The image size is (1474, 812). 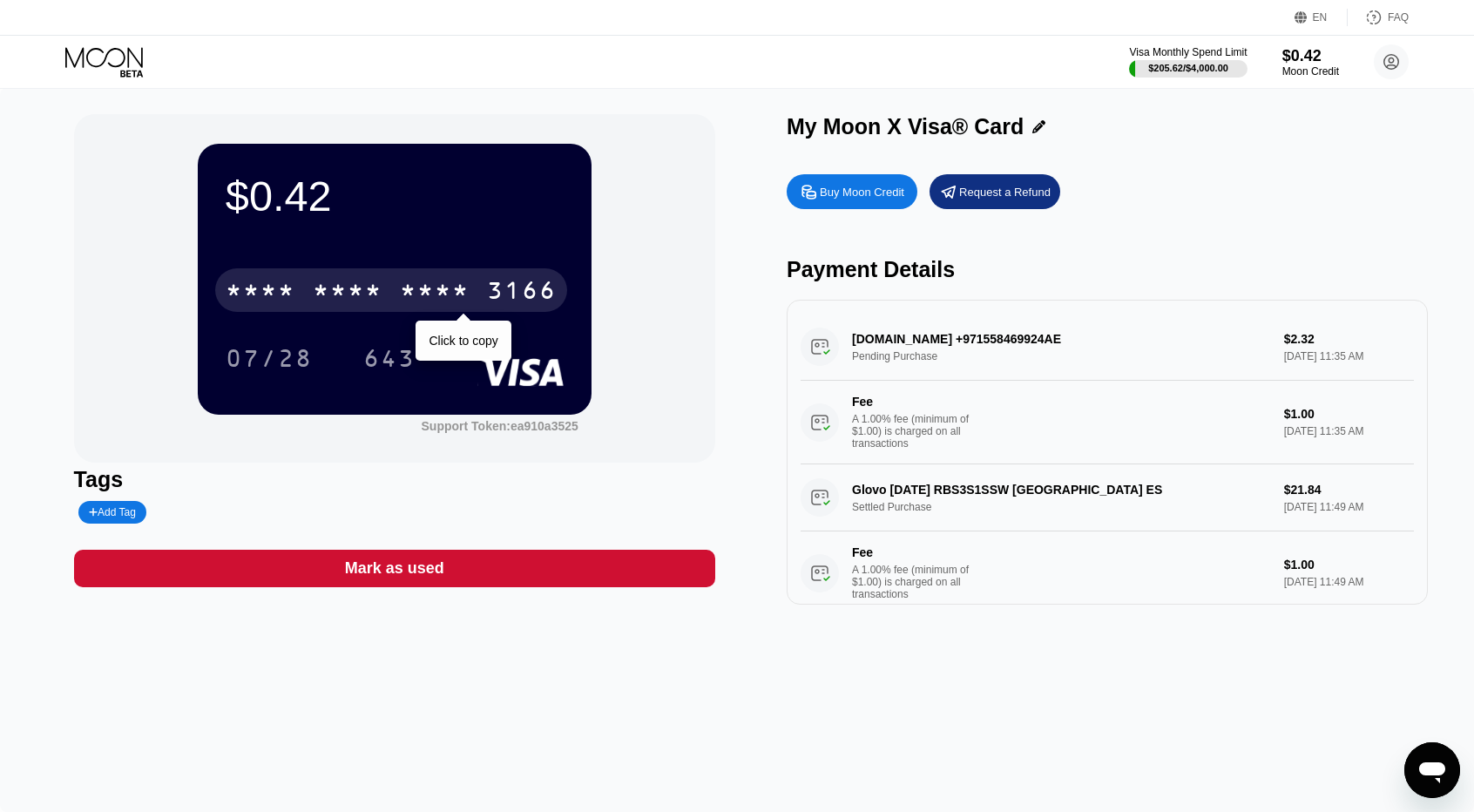 I want to click on div: Support Token:ea910a3525, so click(x=500, y=426).